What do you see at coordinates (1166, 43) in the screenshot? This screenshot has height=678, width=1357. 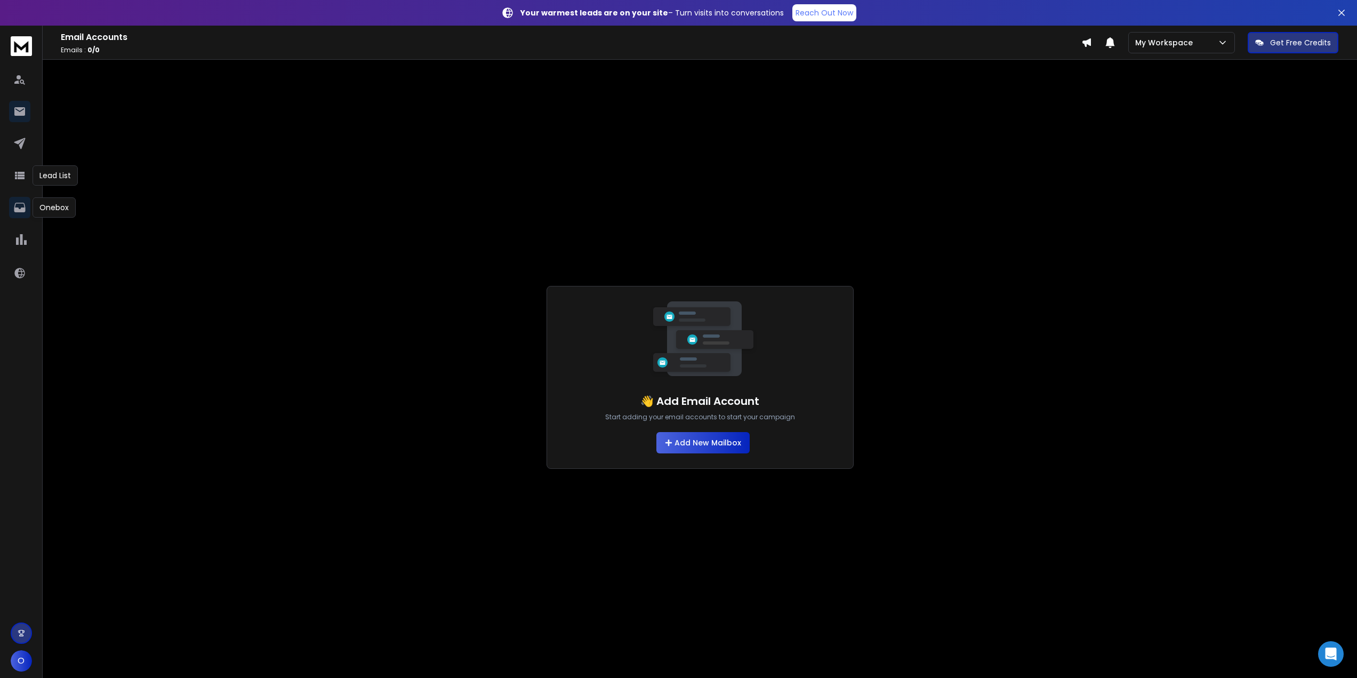 I see `p: My Workspace` at bounding box center [1166, 43].